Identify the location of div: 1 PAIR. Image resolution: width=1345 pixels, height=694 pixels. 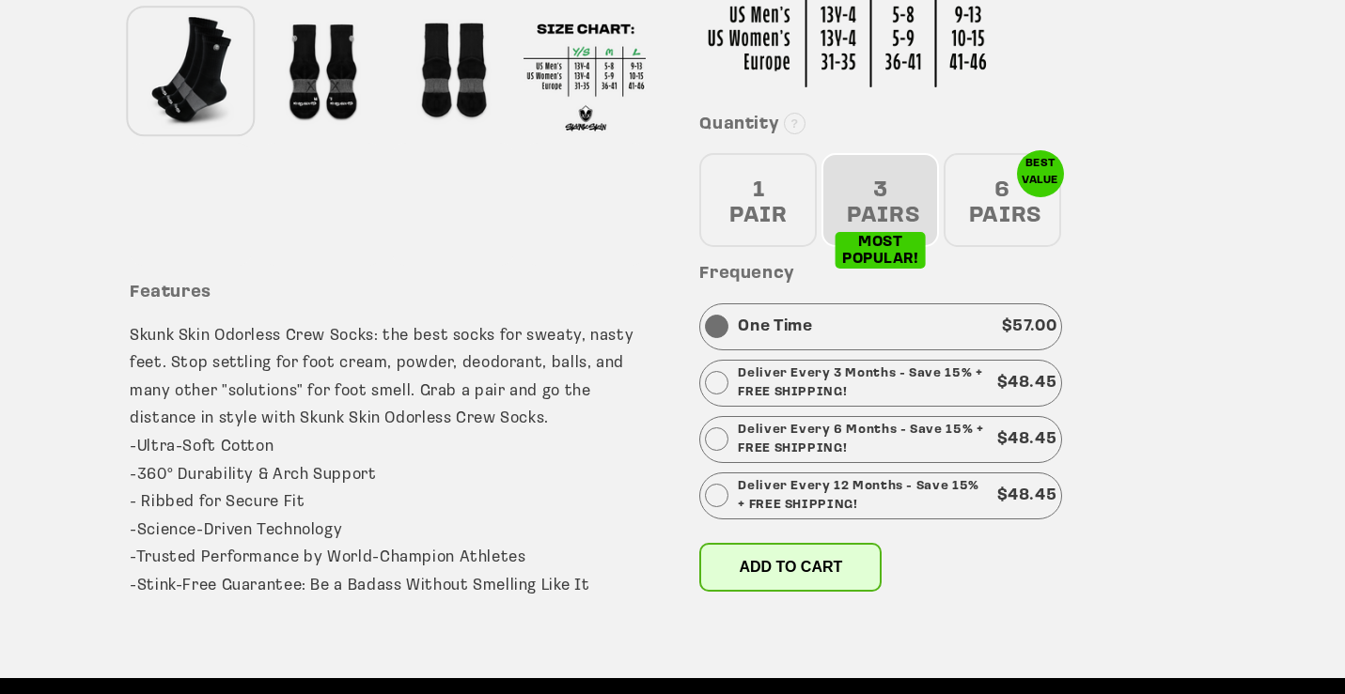
(757, 200).